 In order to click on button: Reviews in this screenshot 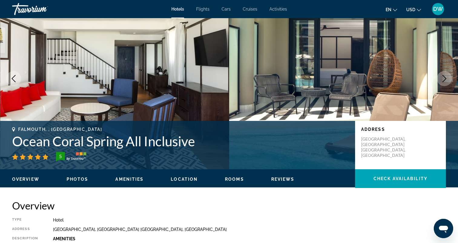, I will do `click(283, 179)`.